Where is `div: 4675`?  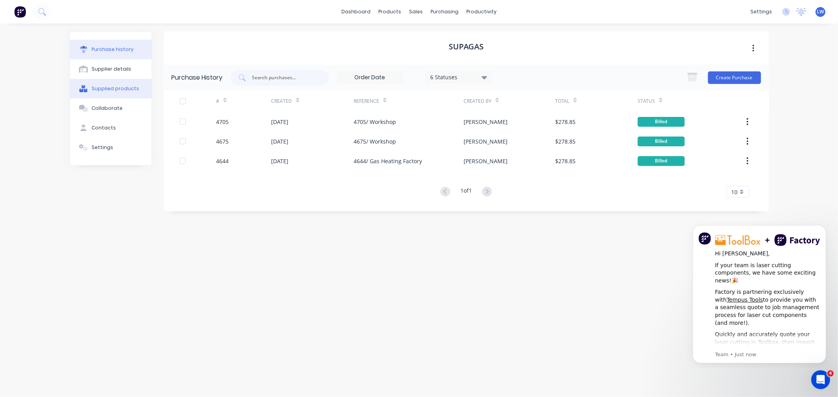 div: 4675 is located at coordinates (222, 141).